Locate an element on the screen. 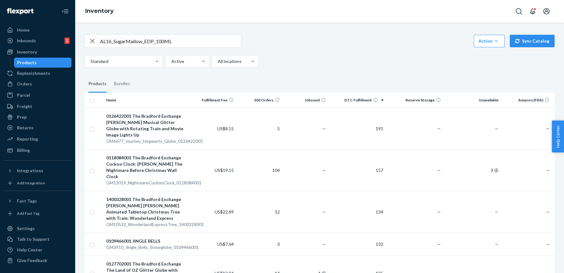 This screenshot has width=564, height=273. div: Talk to Support is located at coordinates (33, 239).